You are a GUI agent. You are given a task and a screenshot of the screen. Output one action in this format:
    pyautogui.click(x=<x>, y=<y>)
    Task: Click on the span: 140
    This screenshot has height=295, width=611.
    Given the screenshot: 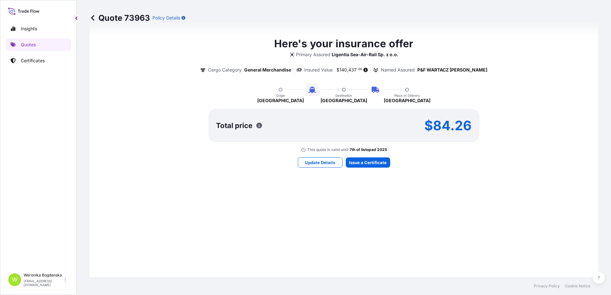 What is the action you would take?
    pyautogui.click(x=343, y=70)
    